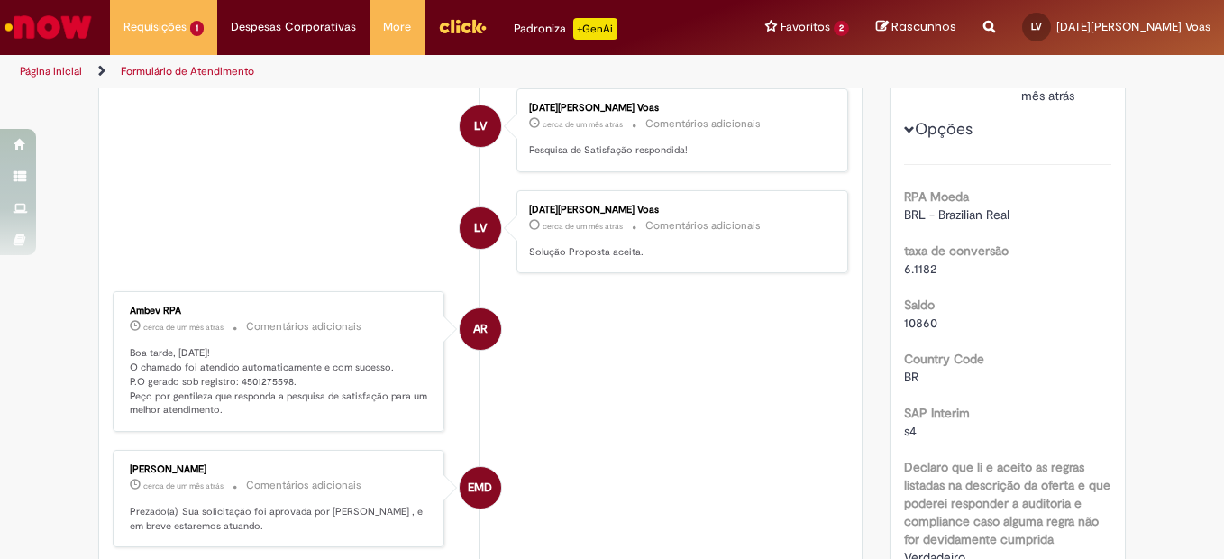 The height and width of the screenshot is (559, 1224). What do you see at coordinates (956, 251) in the screenshot?
I see `b: taxa de conversão` at bounding box center [956, 251].